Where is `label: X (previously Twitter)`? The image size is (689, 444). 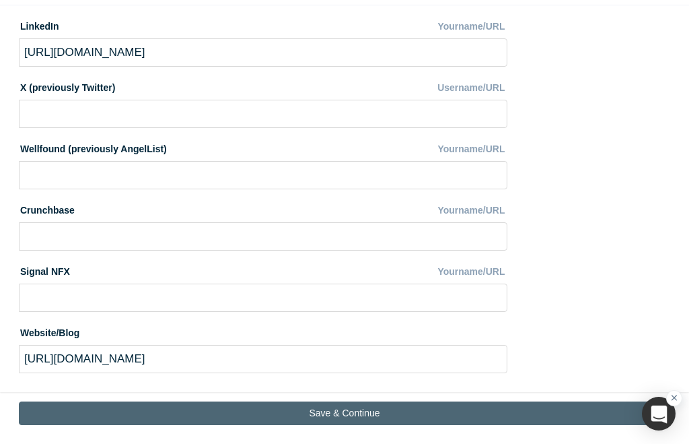 label: X (previously Twitter) is located at coordinates (228, 86).